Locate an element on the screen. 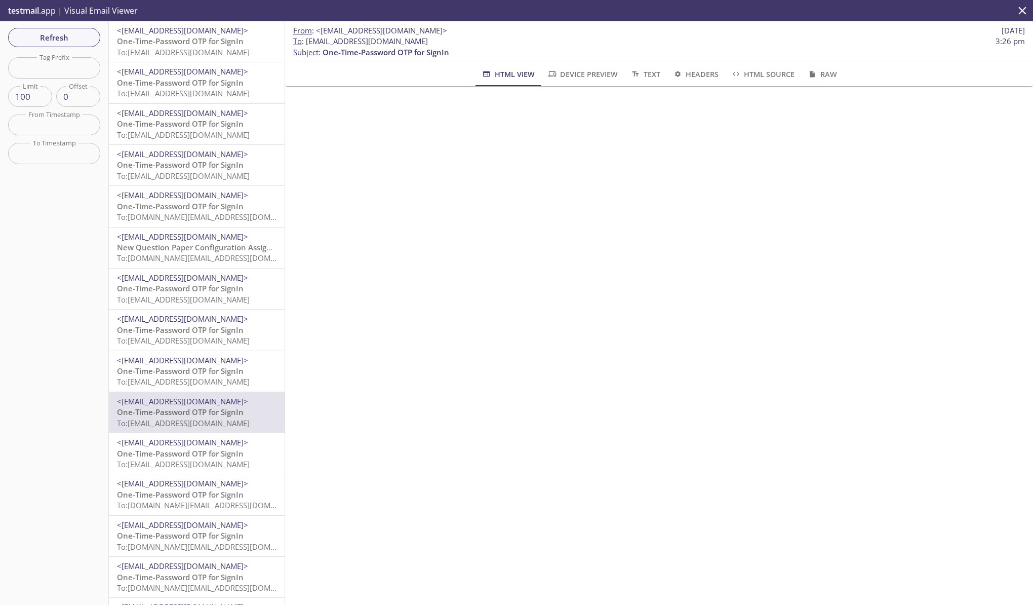  span: testmail is located at coordinates (23, 11).